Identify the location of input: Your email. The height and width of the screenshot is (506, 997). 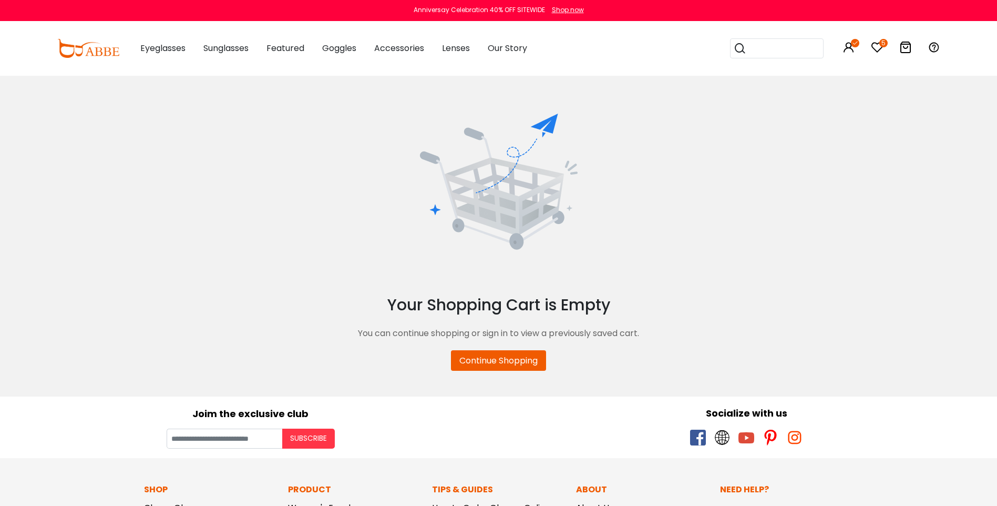
(224, 438).